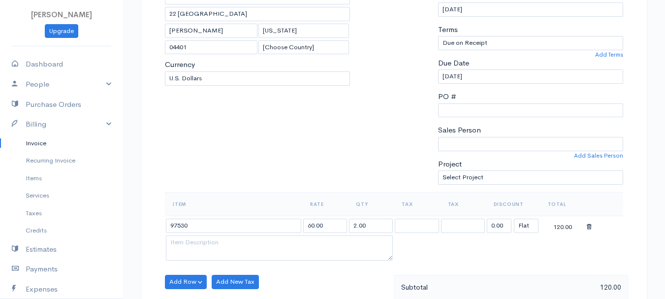 This screenshot has width=665, height=299. I want to click on th: Total, so click(563, 204).